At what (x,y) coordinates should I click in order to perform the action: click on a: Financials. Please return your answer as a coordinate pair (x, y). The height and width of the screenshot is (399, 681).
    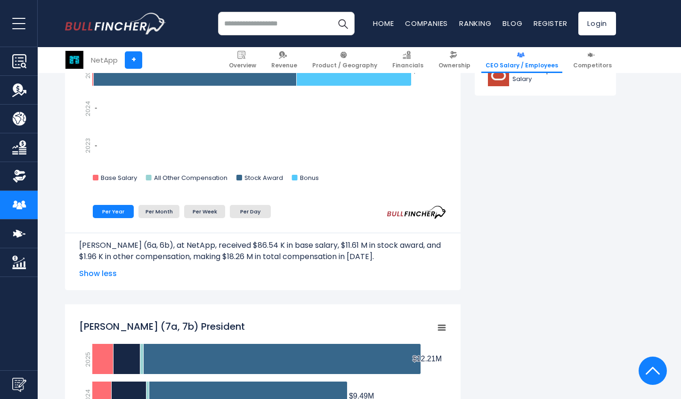
    Looking at the image, I should click on (408, 60).